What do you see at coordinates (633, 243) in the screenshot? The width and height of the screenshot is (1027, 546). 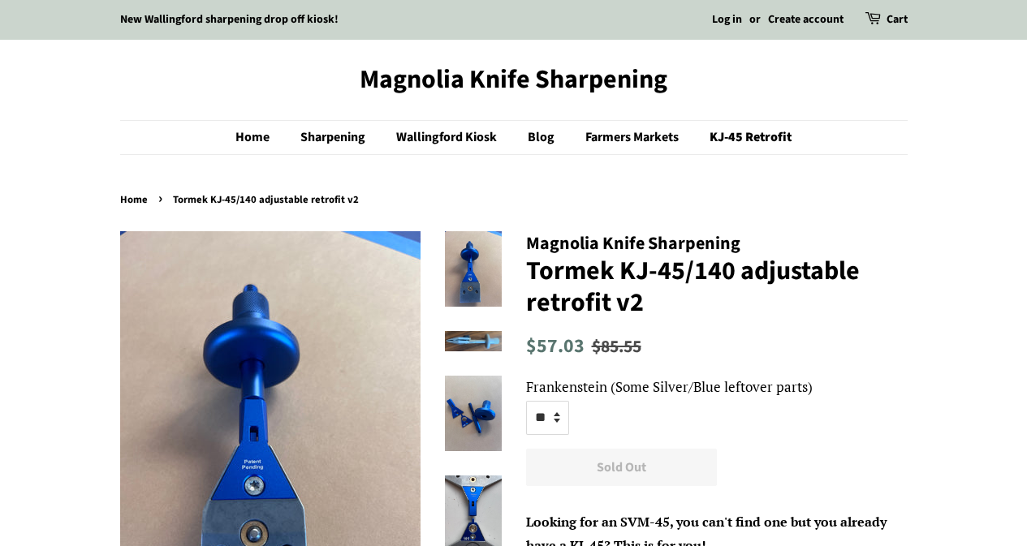 I see `span: Magnolia Knife Sharpening` at bounding box center [633, 243].